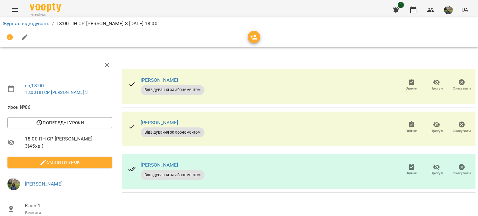 This screenshot has width=478, height=216. What do you see at coordinates (45, 7) in the screenshot?
I see `img: Voopty Logo` at bounding box center [45, 7].